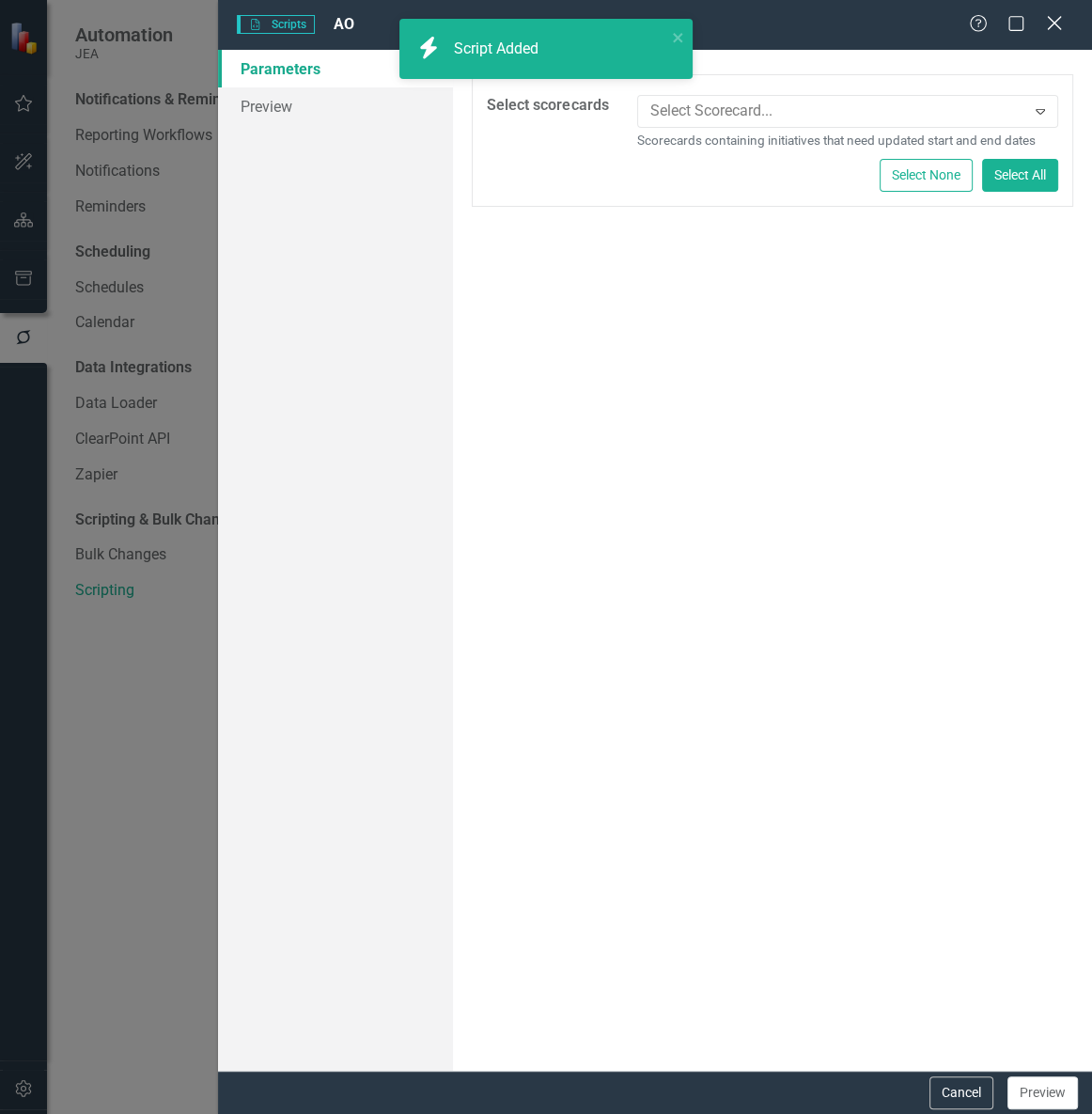 The image size is (1092, 1114). Describe the element at coordinates (336, 68) in the screenshot. I see `a: Parameters` at that location.